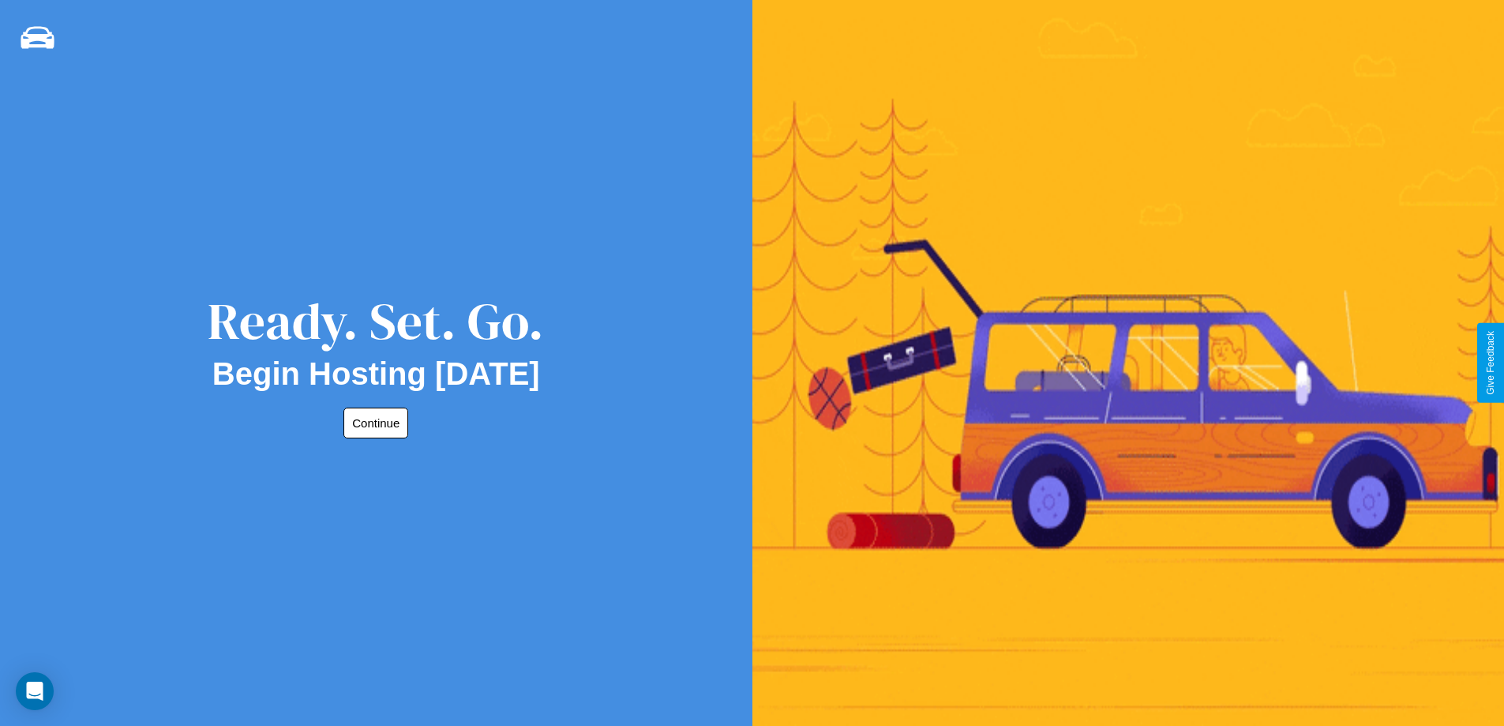 The image size is (1504, 726). I want to click on button: Continue, so click(376, 422).